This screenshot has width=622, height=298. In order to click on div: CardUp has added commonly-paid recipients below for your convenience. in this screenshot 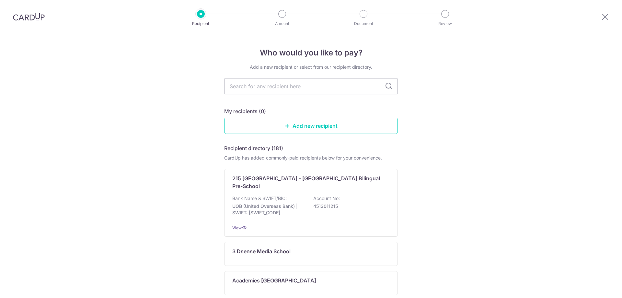, I will do `click(311, 158)`.